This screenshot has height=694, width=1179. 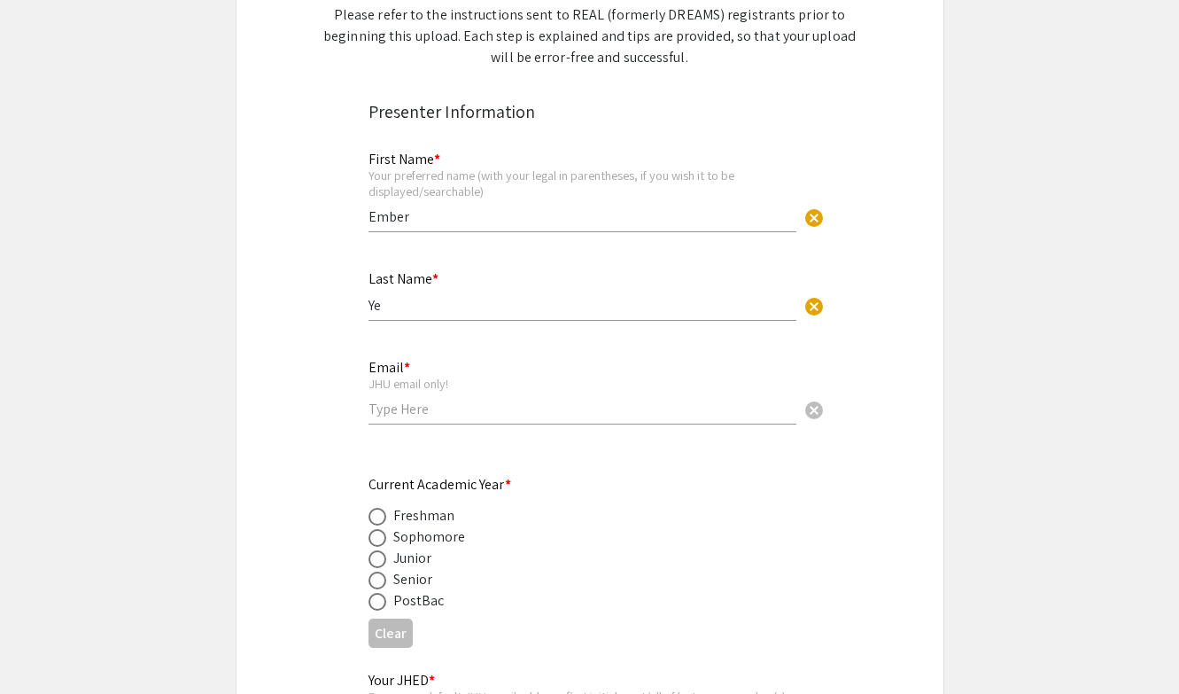 I want to click on mat-label: Your JHED, so click(x=401, y=680).